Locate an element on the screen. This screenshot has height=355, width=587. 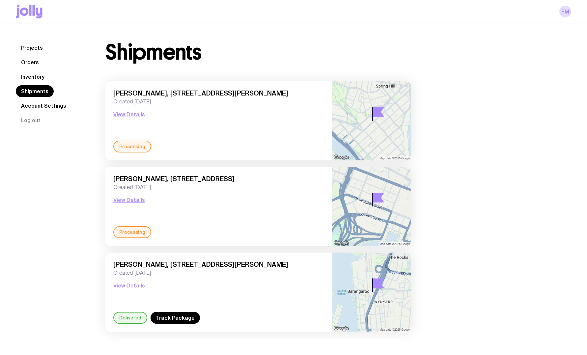
a: Track Package is located at coordinates (175, 318).